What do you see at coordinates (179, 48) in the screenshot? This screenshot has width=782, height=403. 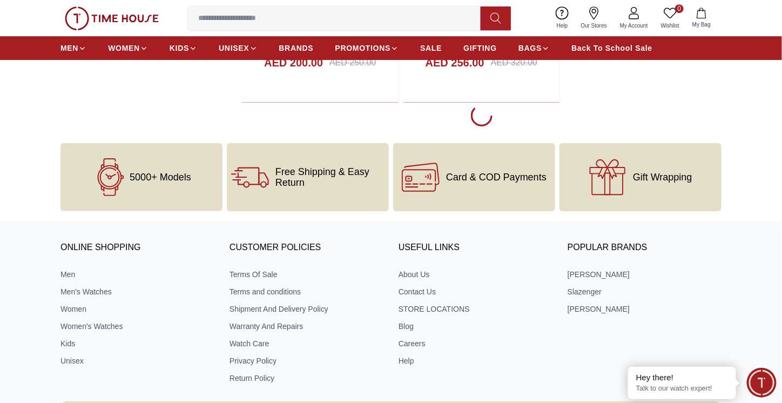 I see `span: KIDS` at bounding box center [179, 48].